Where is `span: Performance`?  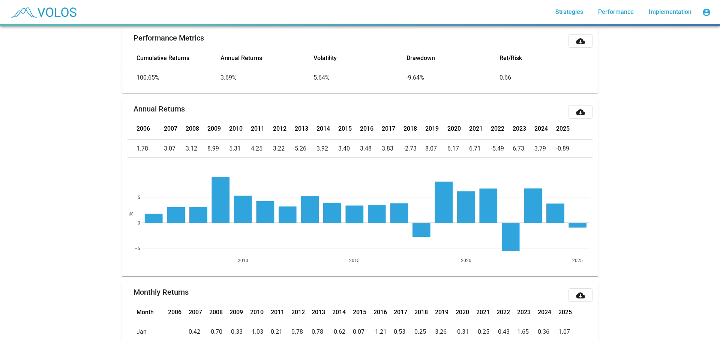
span: Performance is located at coordinates (616, 12).